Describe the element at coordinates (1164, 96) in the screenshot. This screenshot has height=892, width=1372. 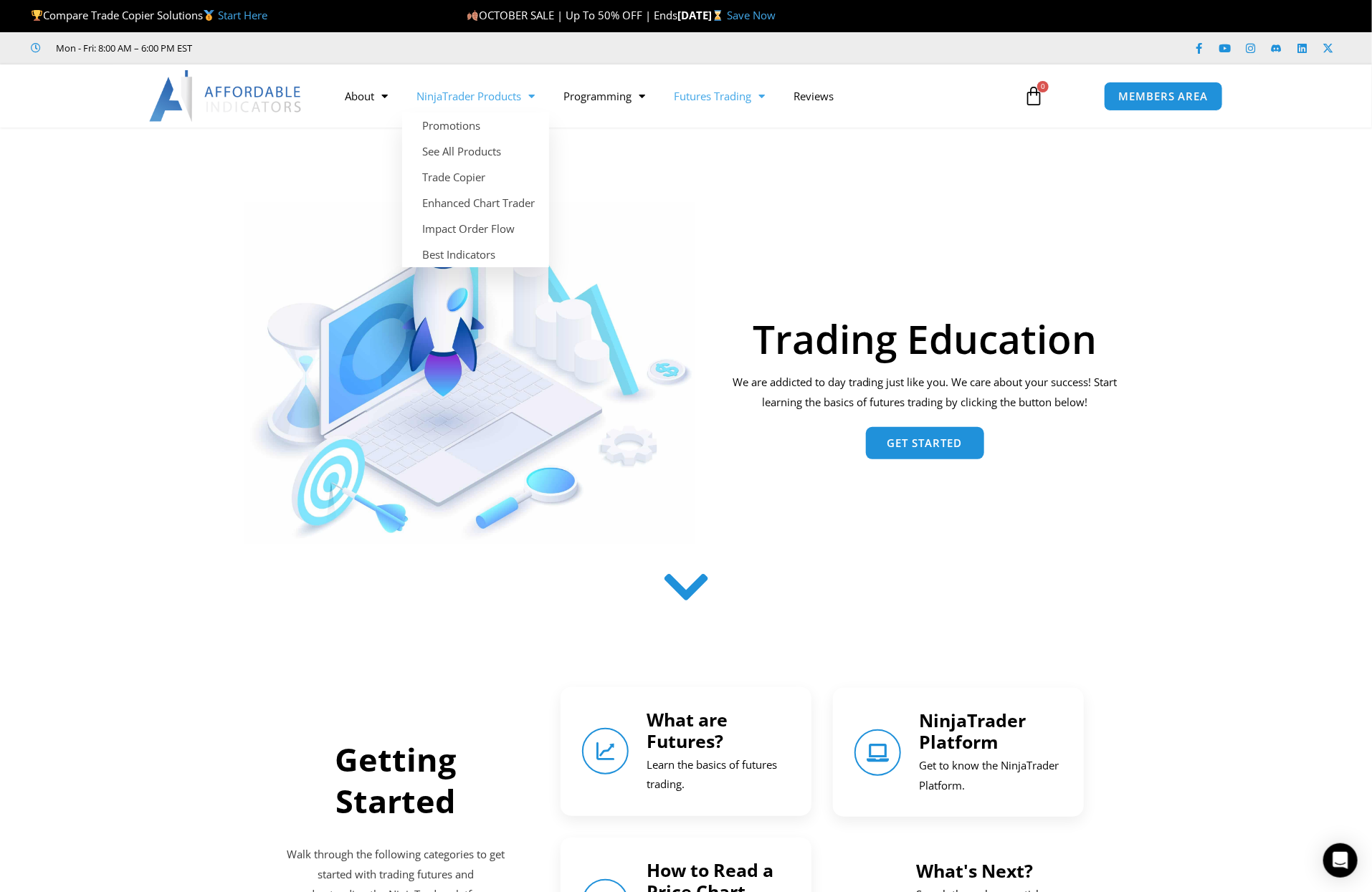
I see `span: MEMBERS AREA` at that location.